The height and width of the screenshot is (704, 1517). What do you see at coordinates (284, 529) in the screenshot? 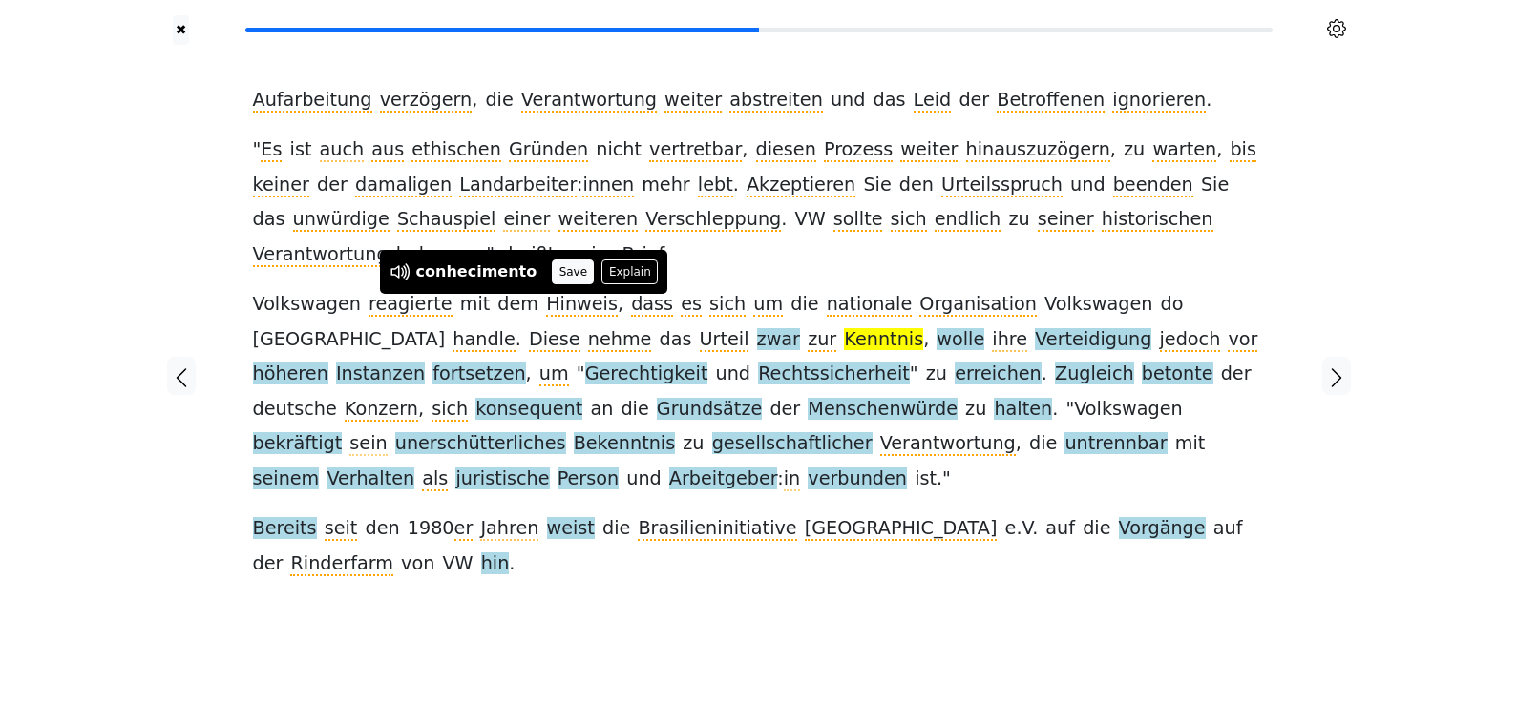
I see `span: Bereits` at bounding box center [284, 529].